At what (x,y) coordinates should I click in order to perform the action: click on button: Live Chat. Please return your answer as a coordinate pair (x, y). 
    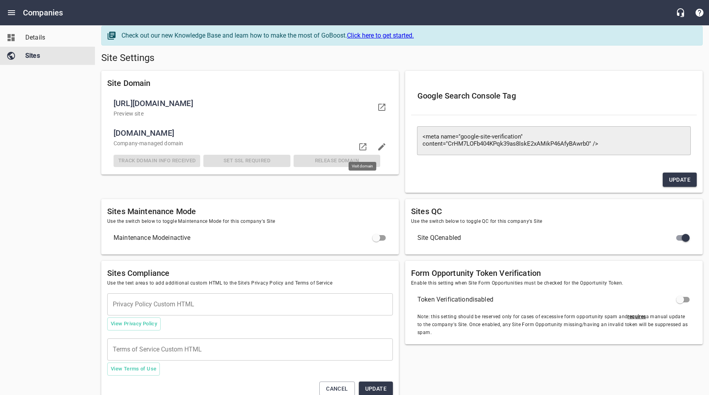
    Looking at the image, I should click on (680, 13).